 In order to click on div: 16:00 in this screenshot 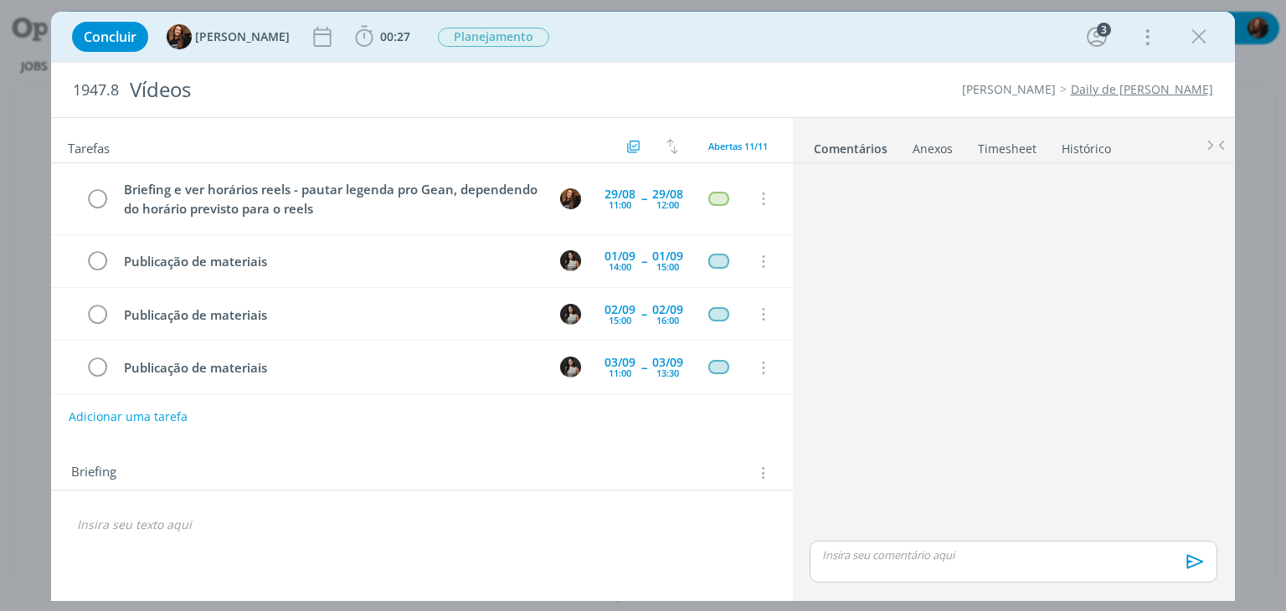, I will do `click(667, 320)`.